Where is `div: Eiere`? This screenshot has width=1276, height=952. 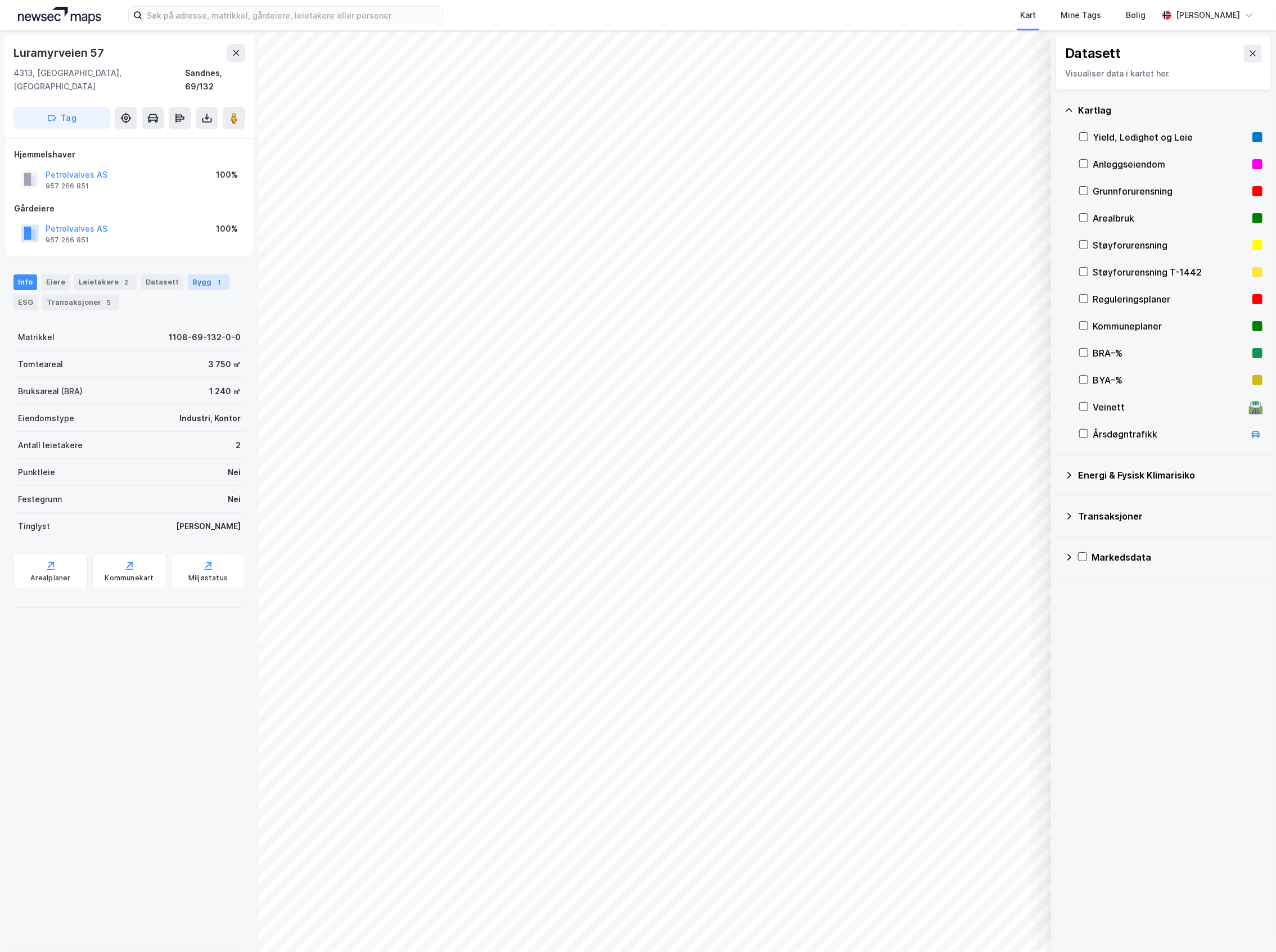 div: Eiere is located at coordinates (56, 282).